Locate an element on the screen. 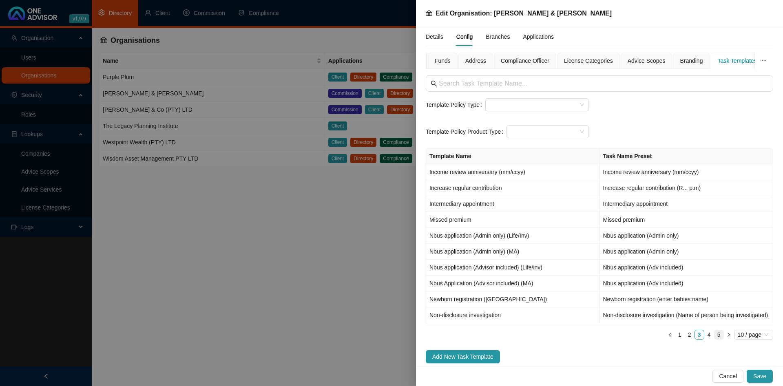 This screenshot has width=783, height=386. label: Template Policy Product Type is located at coordinates (466, 132).